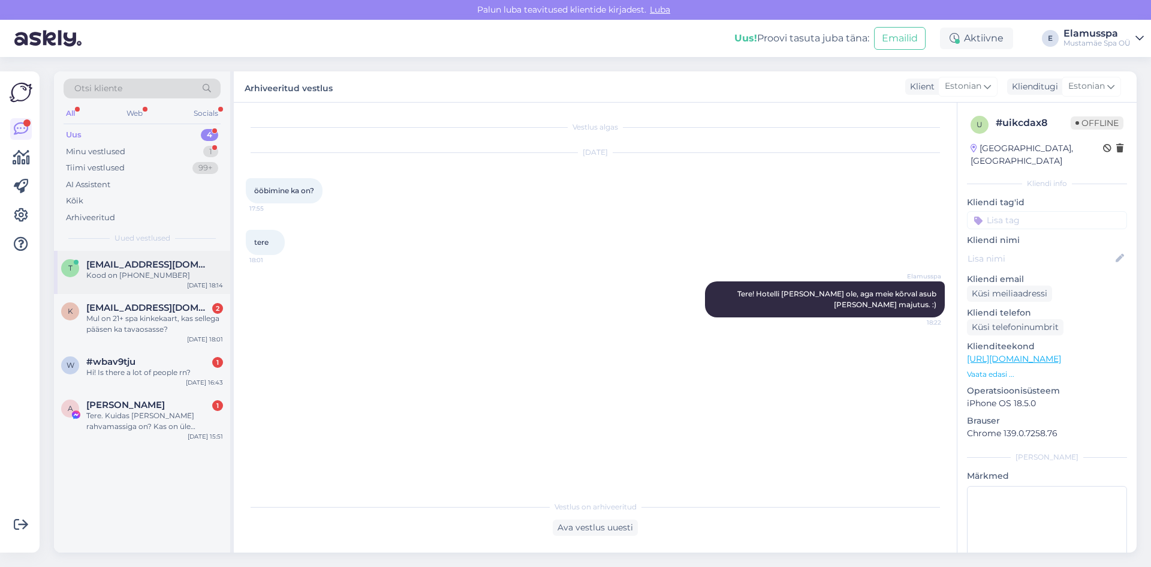  What do you see at coordinates (1040, 258) in the screenshot?
I see `input: Lisa nimi` at bounding box center [1040, 258].